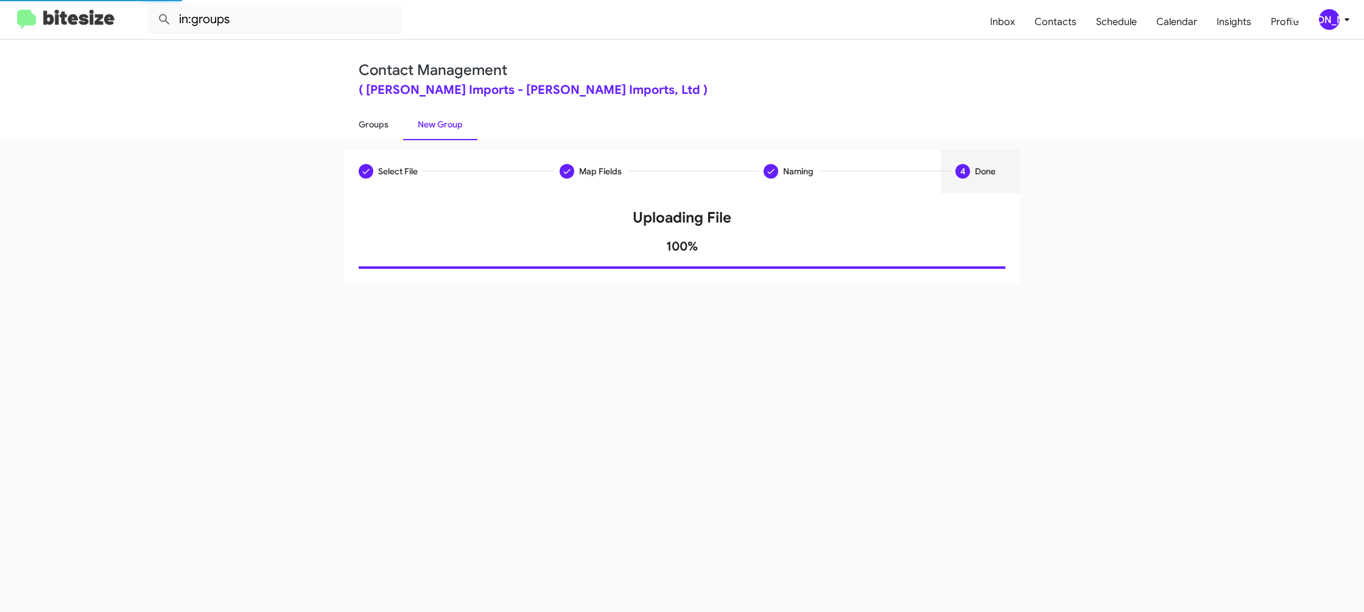 This screenshot has width=1364, height=612. Describe the element at coordinates (1003, 22) in the screenshot. I see `a: Inbox` at that location.